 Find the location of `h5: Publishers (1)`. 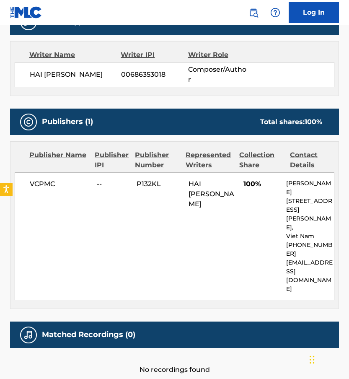

h5: Publishers (1) is located at coordinates (67, 122).